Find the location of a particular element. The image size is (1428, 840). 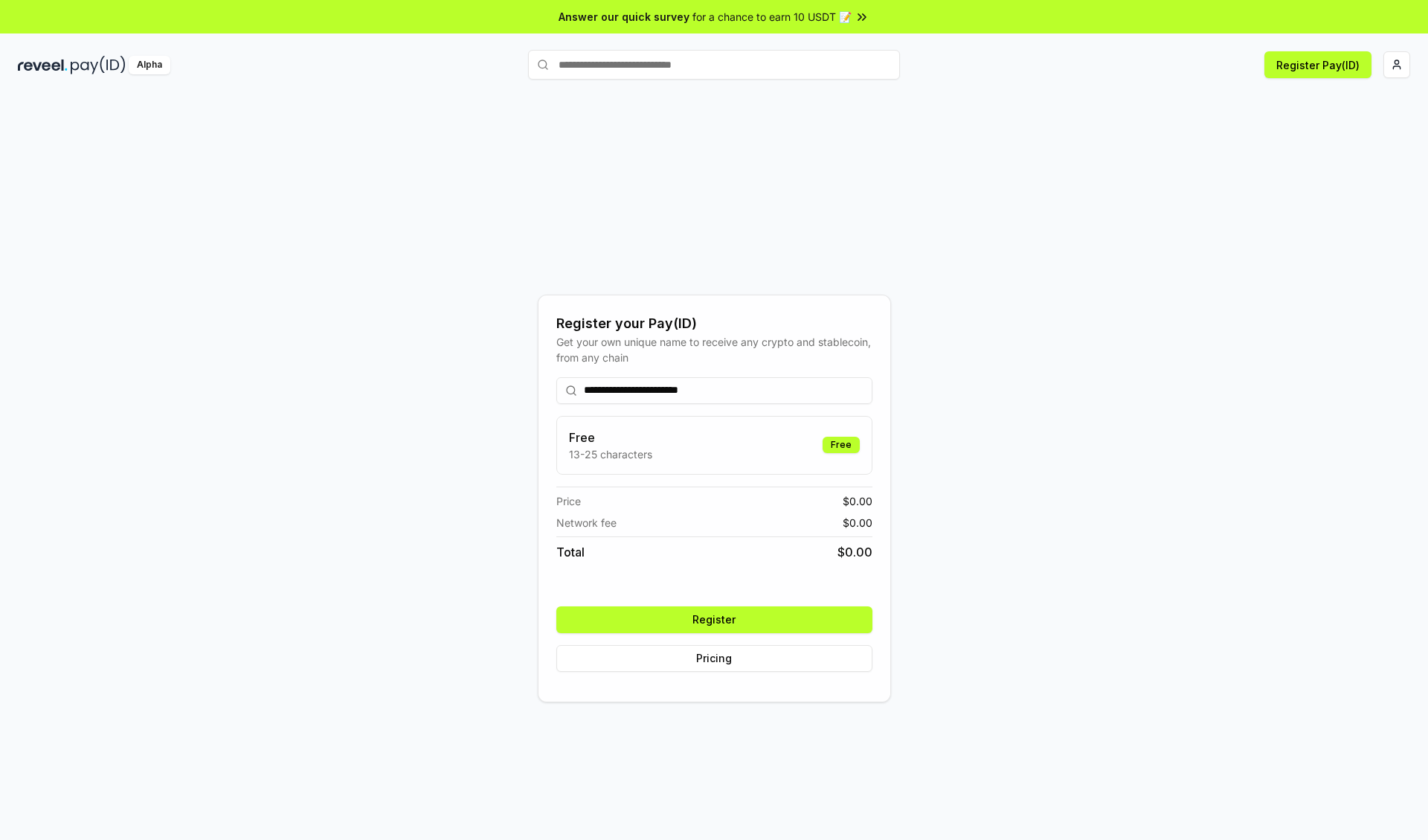

span: Price is located at coordinates (568, 501).